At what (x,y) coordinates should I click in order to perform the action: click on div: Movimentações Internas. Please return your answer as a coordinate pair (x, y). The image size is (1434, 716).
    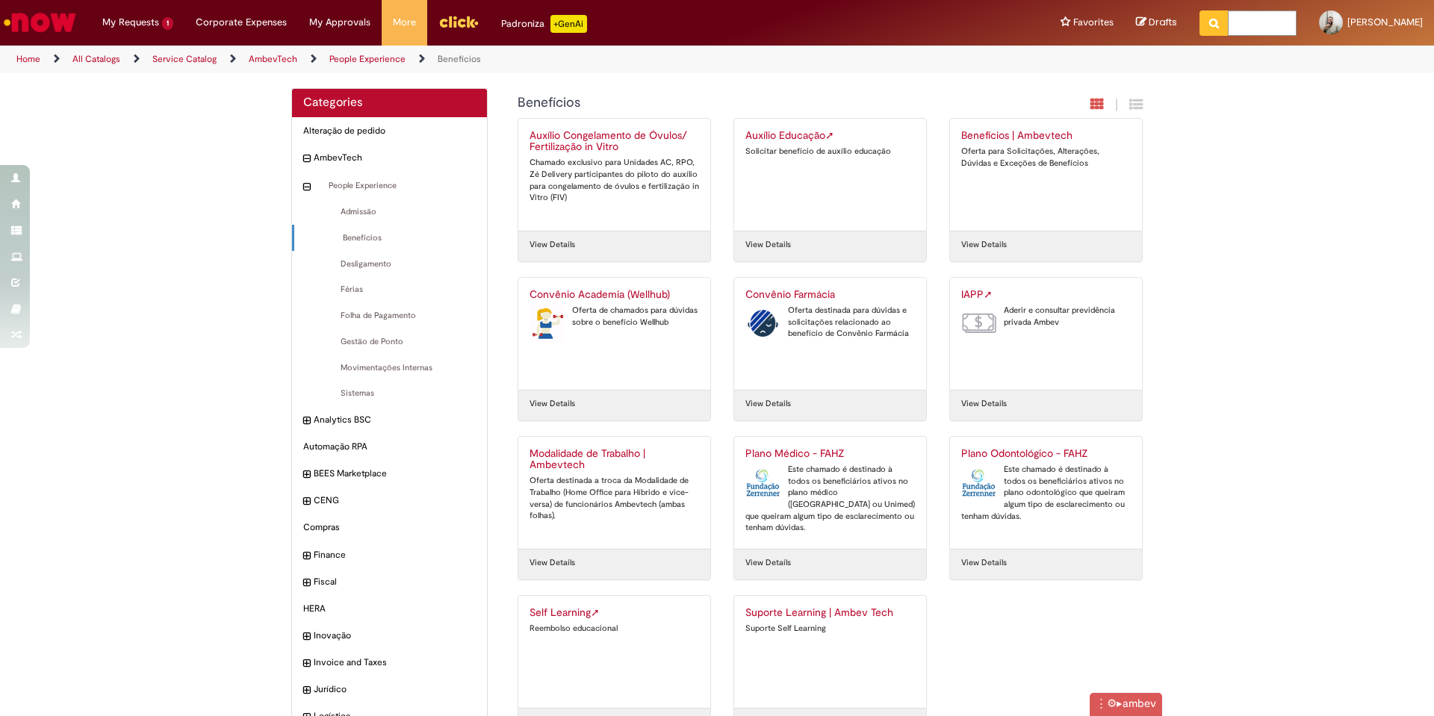
    Looking at the image, I should click on (389, 368).